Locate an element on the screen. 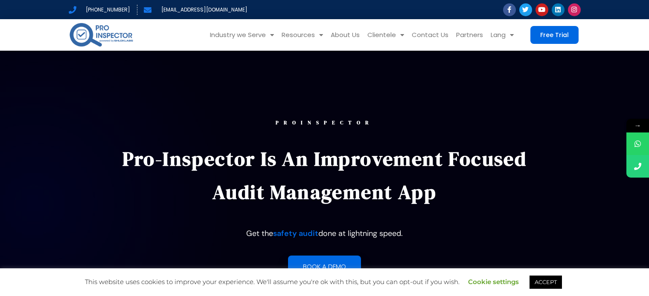 This screenshot has width=649, height=296. a: safety audit is located at coordinates (296, 234).